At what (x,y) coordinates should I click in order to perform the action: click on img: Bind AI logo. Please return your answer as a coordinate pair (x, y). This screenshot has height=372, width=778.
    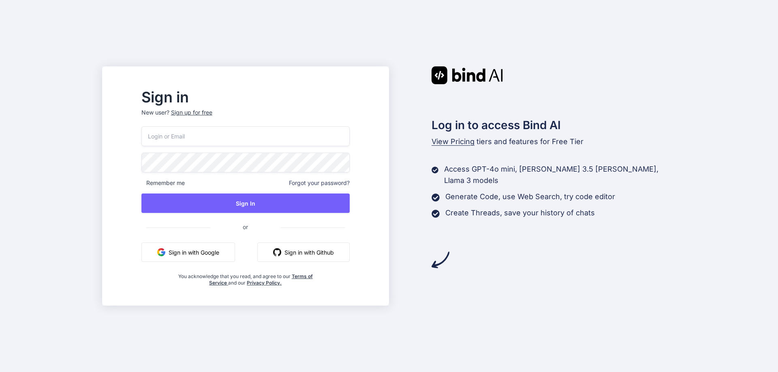
    Looking at the image, I should click on (467, 75).